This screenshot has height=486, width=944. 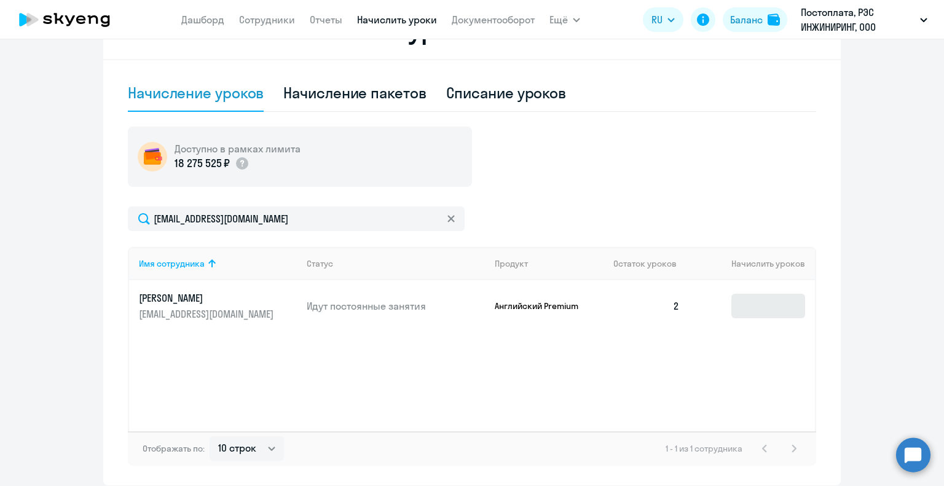 What do you see at coordinates (663, 20) in the screenshot?
I see `button: RU` at bounding box center [663, 20].